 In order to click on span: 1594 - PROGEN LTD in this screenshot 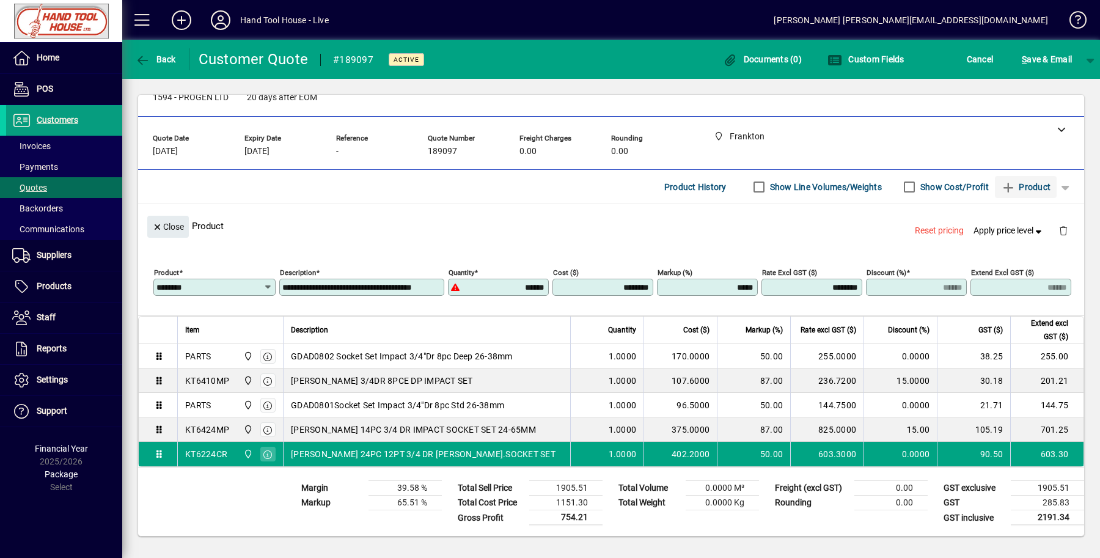, I will do `click(191, 98)`.